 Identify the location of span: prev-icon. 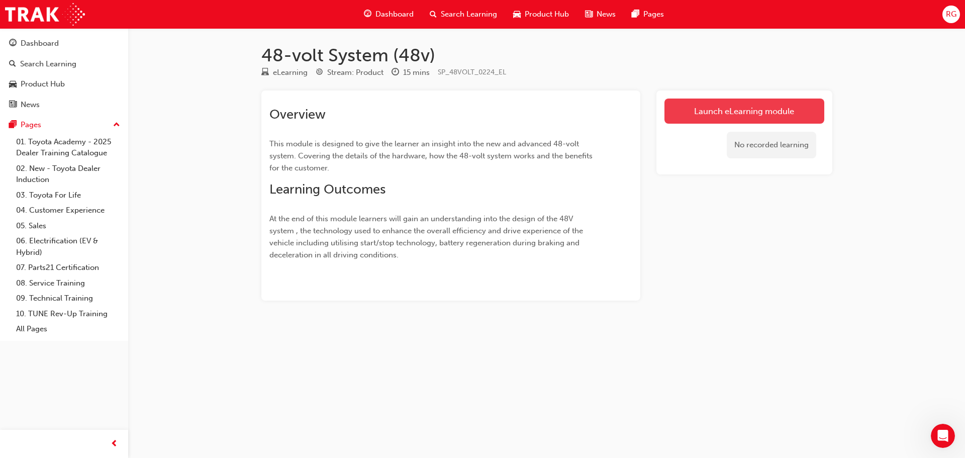
(114, 444).